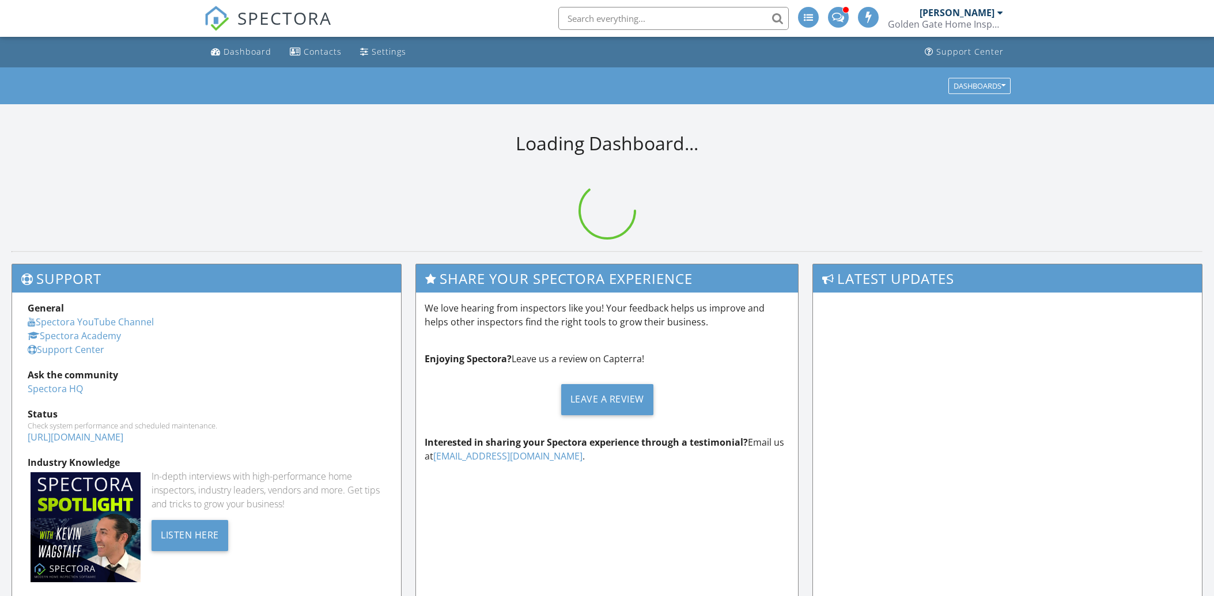  What do you see at coordinates (217, 18) in the screenshot?
I see `img: The Best Home Inspection Software - Spectora` at bounding box center [217, 18].